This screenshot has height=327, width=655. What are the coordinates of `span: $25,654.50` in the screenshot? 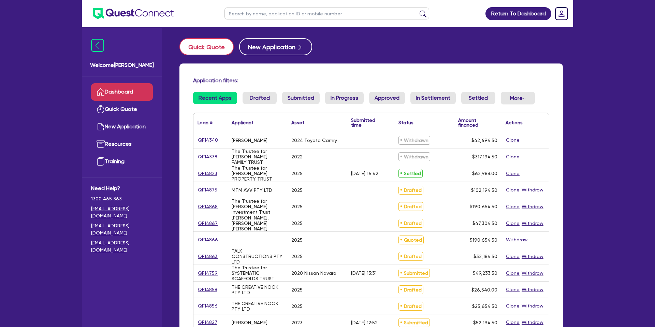 It's located at (485, 306).